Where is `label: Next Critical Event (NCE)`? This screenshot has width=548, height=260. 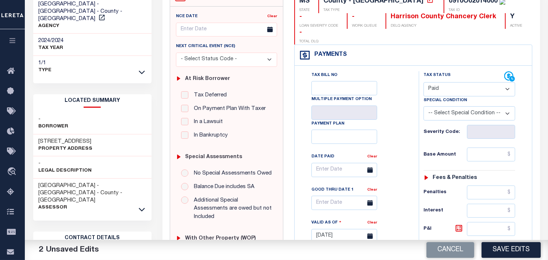
label: Next Critical Event (NCE) is located at coordinates (205, 46).